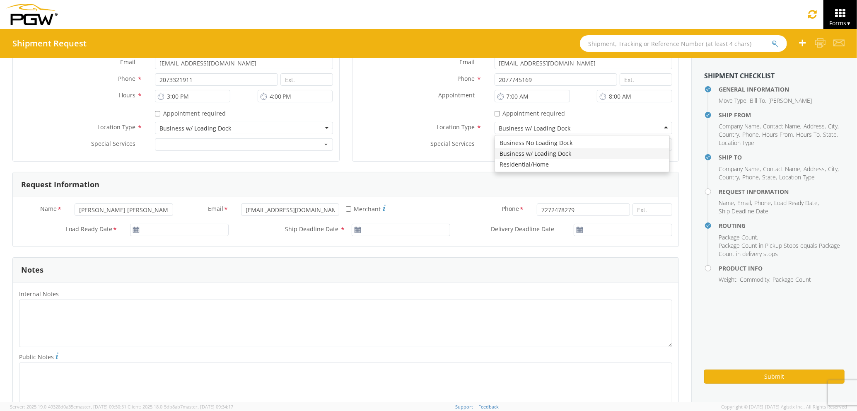 The width and height of the screenshot is (857, 411). I want to click on span: Forms, so click(840, 23).